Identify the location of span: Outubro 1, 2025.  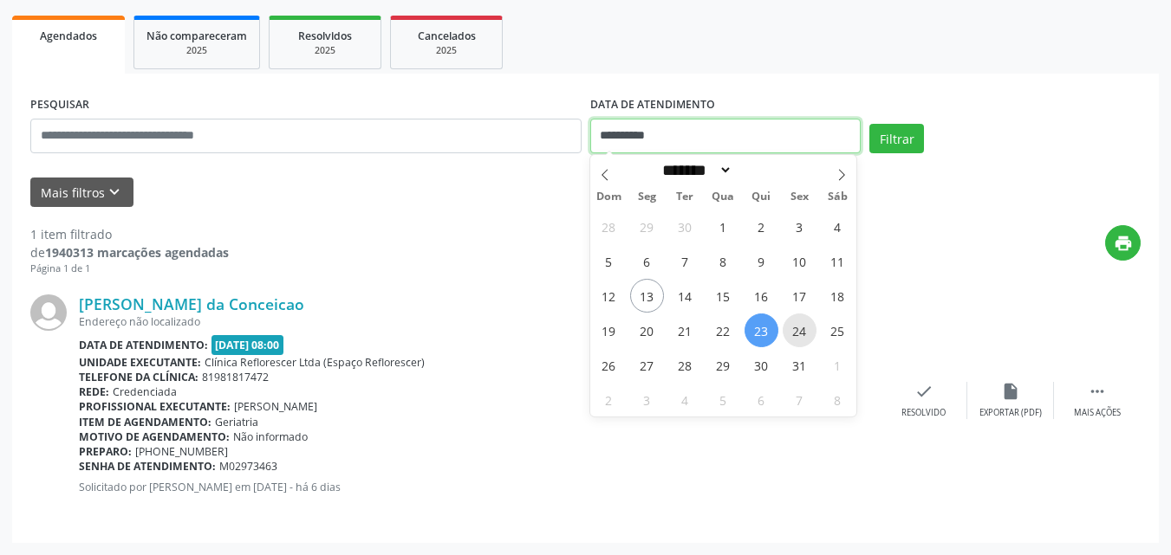
(723, 226).